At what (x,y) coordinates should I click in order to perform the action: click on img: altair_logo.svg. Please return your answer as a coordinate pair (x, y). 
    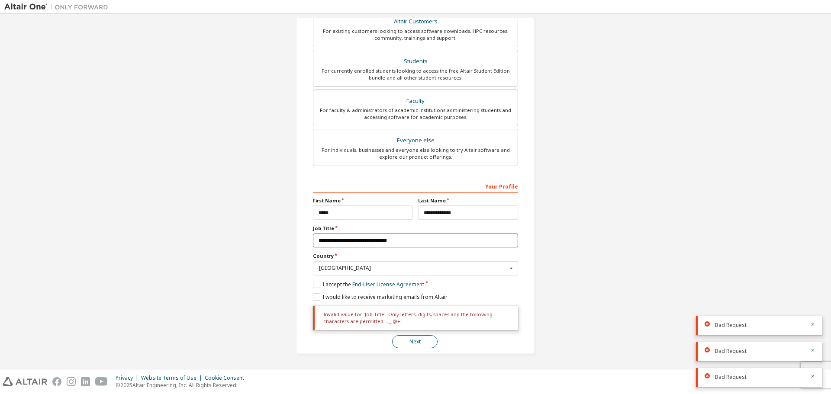
    Looking at the image, I should click on (25, 382).